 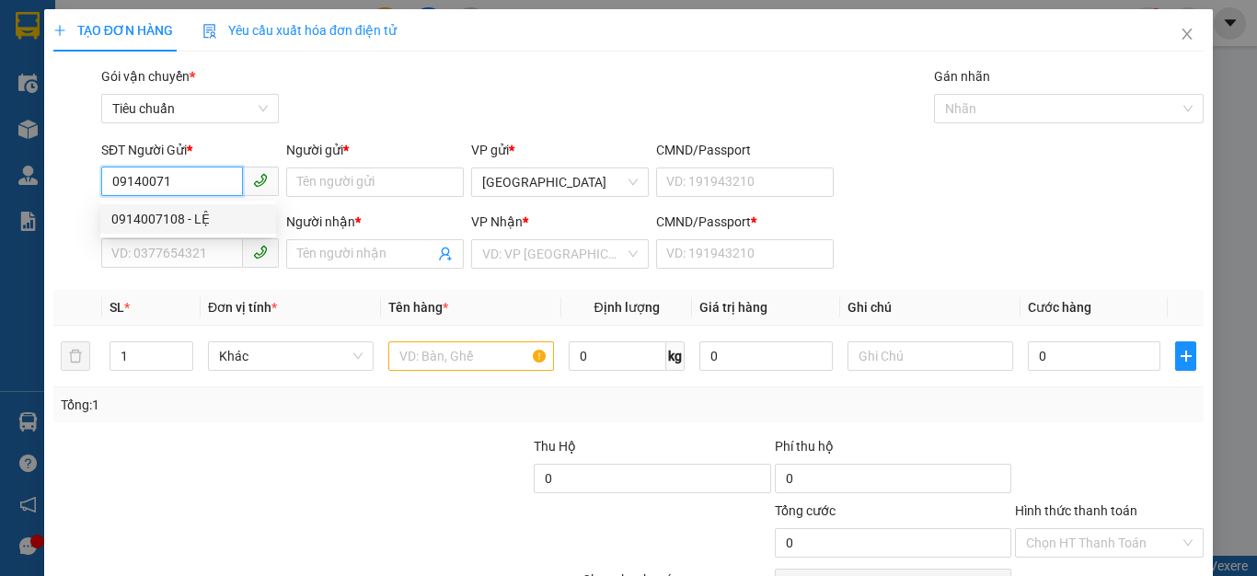 I want to click on span: Gói vận chuyển, so click(x=148, y=76).